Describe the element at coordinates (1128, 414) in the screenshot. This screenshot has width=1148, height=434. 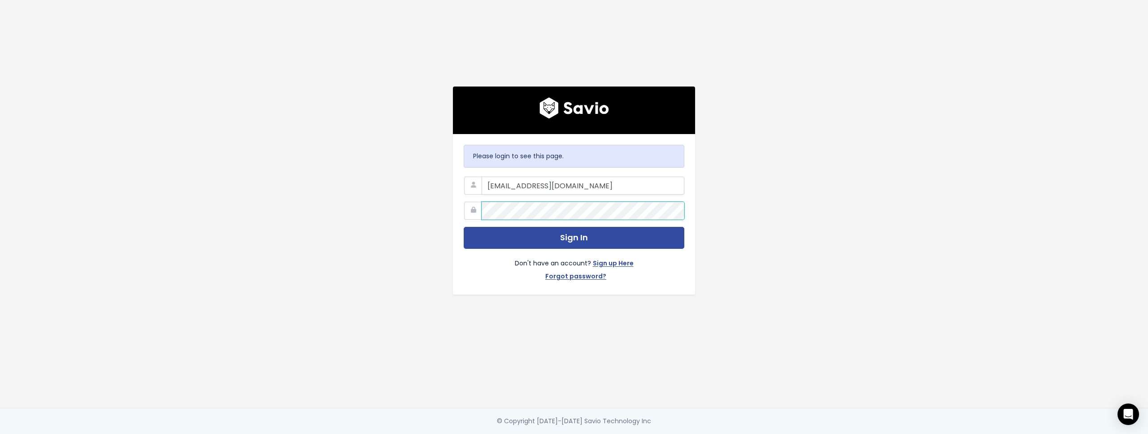
I see `div: Open Intercom Messenger` at that location.